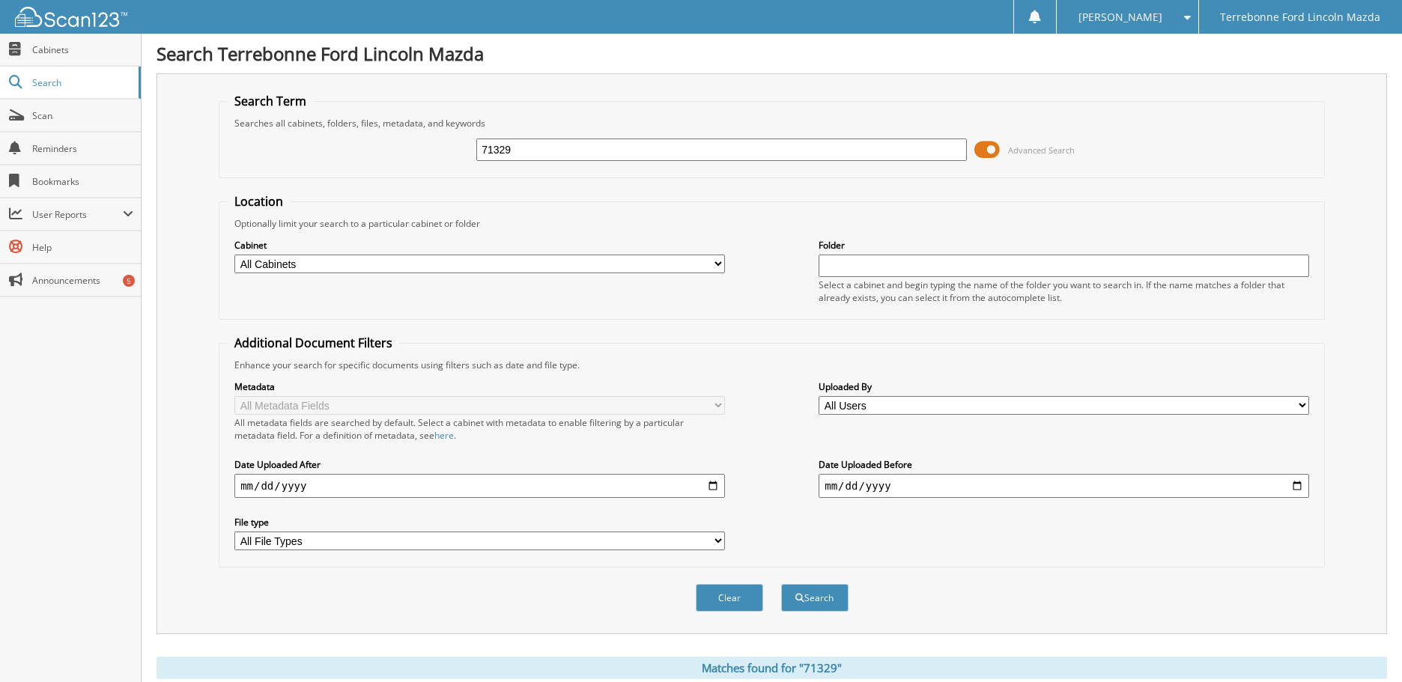  I want to click on div: Select a cabinet and begin typing the name of the folder you want to search in. If the name match..., so click(1063, 291).